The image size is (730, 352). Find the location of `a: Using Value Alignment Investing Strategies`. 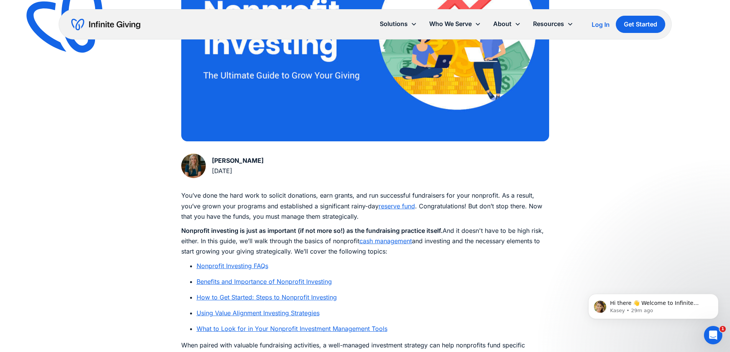

a: Using Value Alignment Investing Strategies is located at coordinates (258, 313).